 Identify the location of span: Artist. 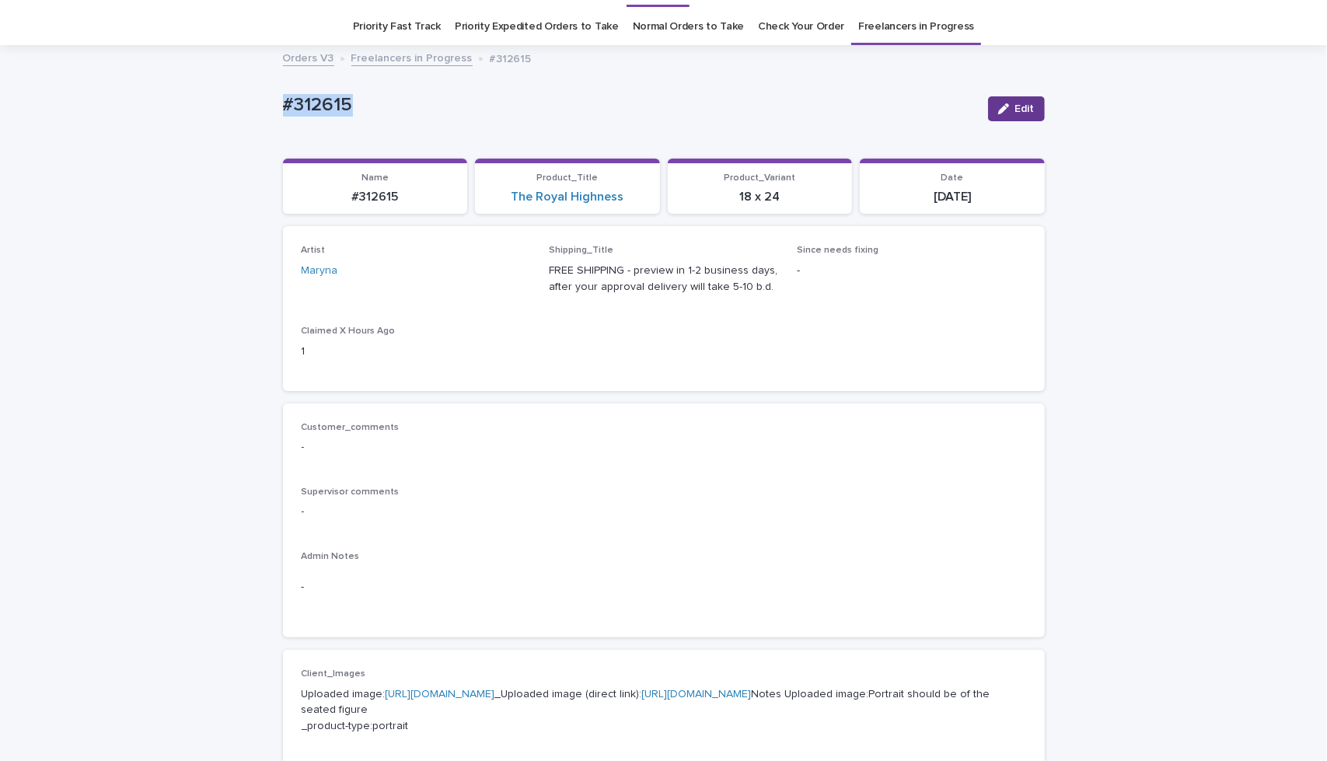
(313, 250).